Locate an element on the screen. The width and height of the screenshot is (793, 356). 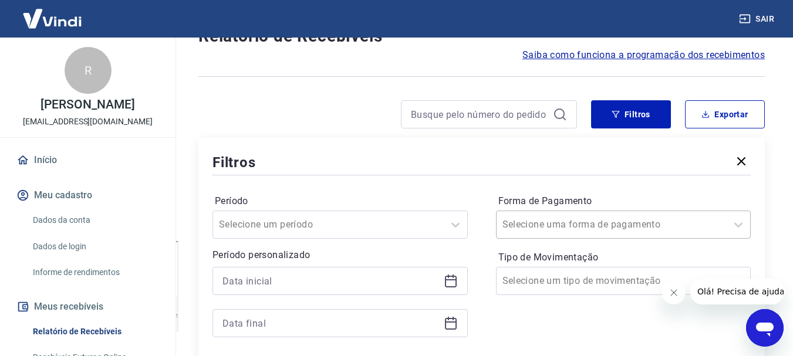
span: Saiba como funciona a programação dos recebimentos is located at coordinates (644, 55).